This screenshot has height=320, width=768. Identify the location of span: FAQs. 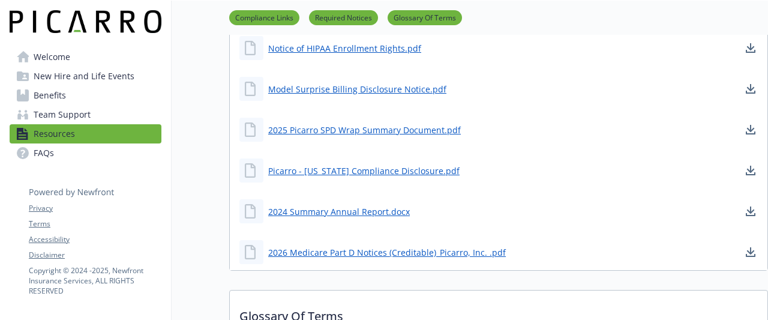
(44, 153).